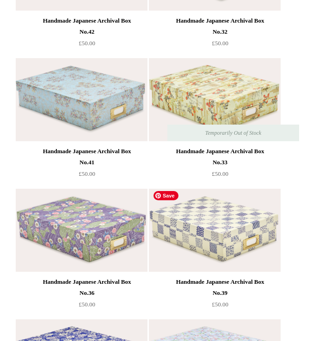  Describe the element at coordinates (86, 26) in the screenshot. I see `div: Handmade Japanese Archival Box No.42` at that location.